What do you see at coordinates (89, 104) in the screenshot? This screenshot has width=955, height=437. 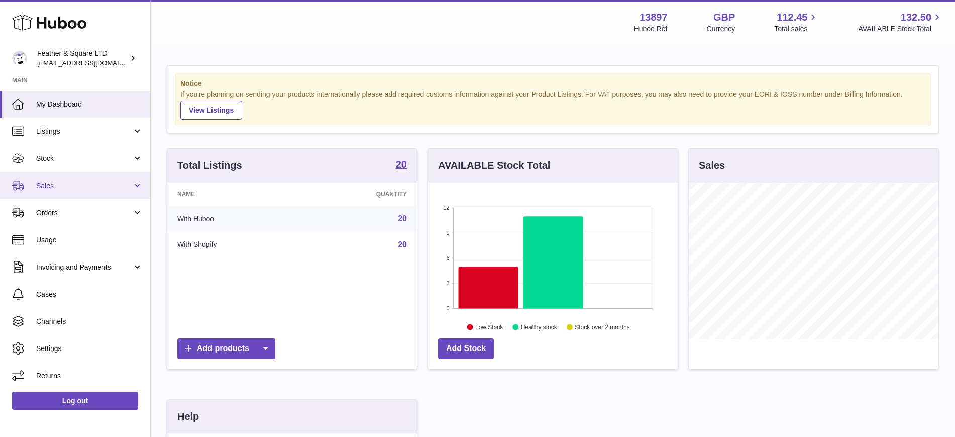 I see `span: My Dashboard` at bounding box center [89, 104].